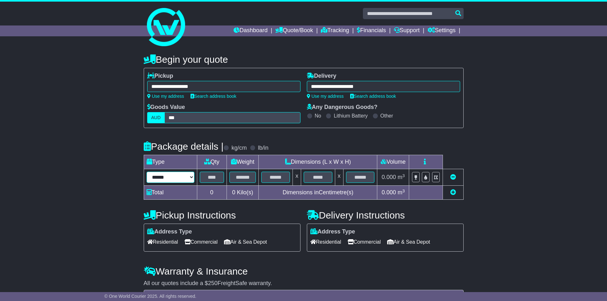  I want to click on td: Volume, so click(393, 162).